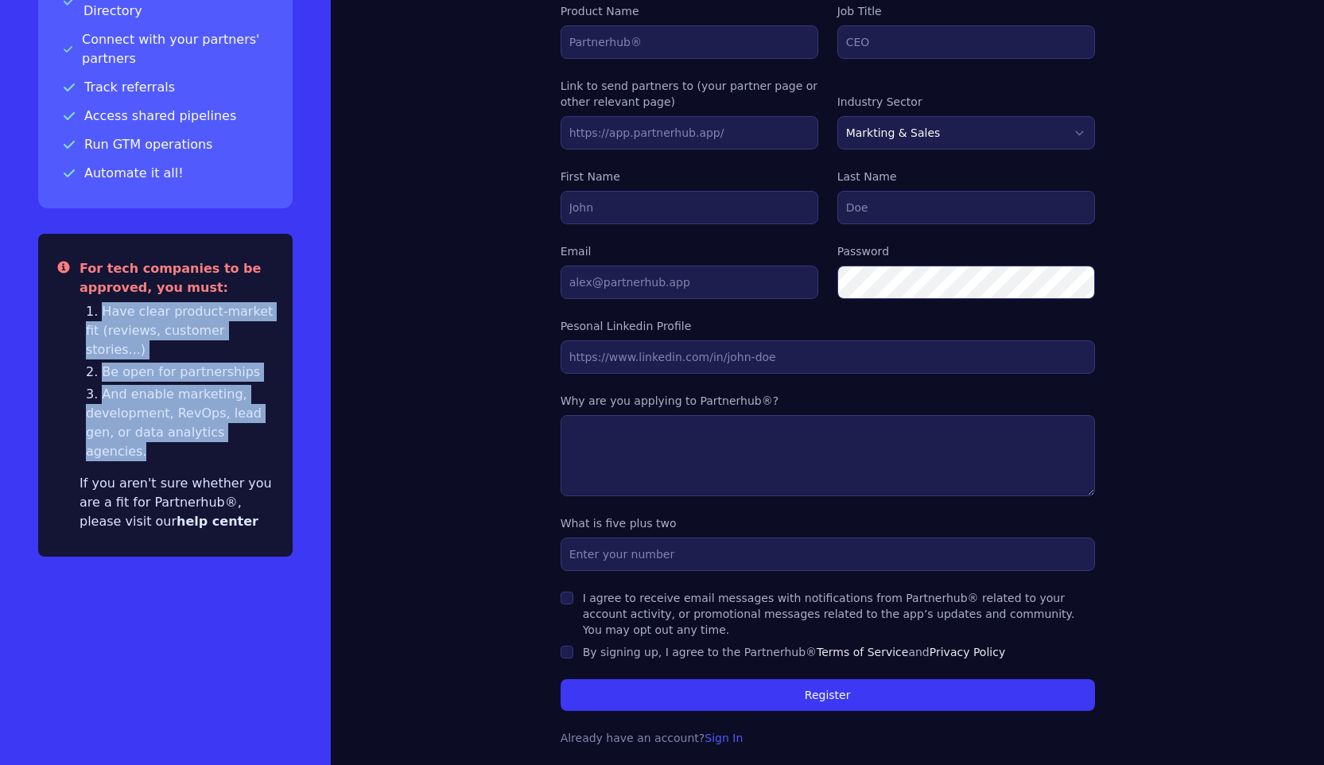  I want to click on p: Automate it all!, so click(165, 173).